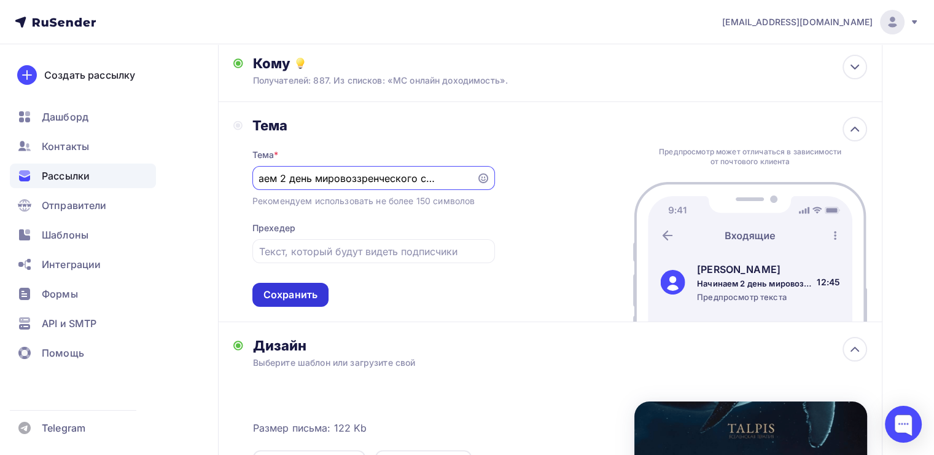 This screenshot has height=455, width=934. I want to click on div: Предпросмотр текста, so click(755, 297).